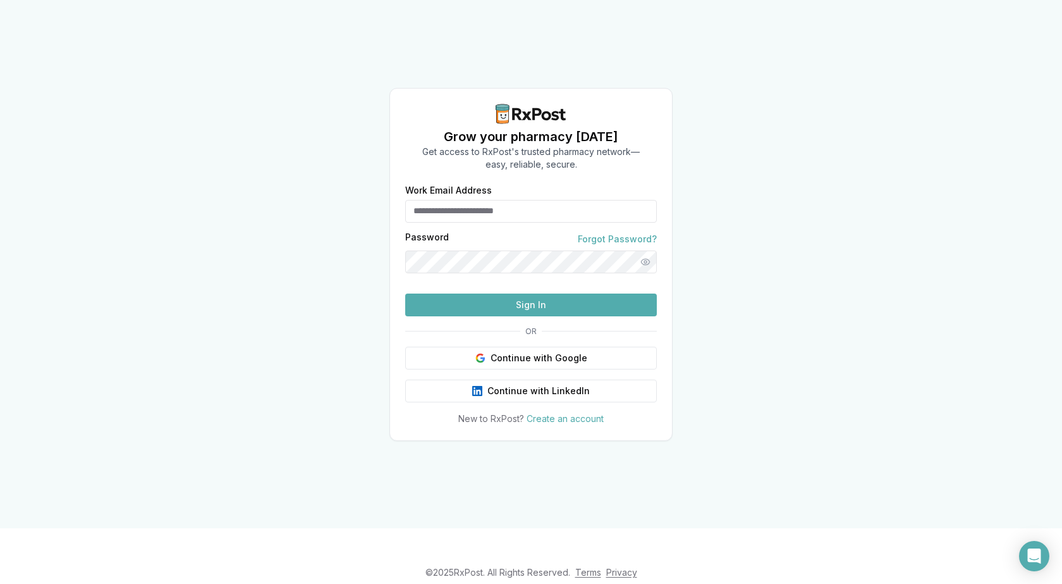 This screenshot has width=1062, height=584. Describe the element at coordinates (1035, 556) in the screenshot. I see `div: Open Intercom Messenger` at that location.